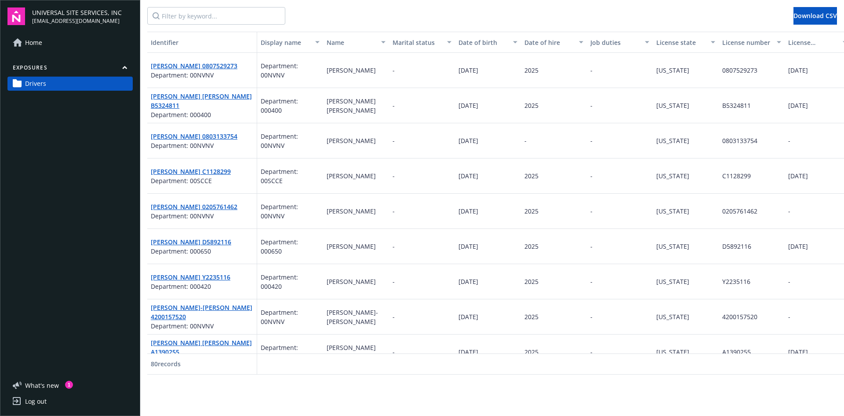 This screenshot has width=844, height=416. I want to click on a: Drivers, so click(70, 84).